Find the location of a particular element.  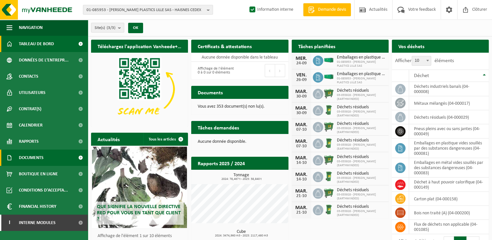

h2: Téléchargez l'application Vanheede+ maintenant! is located at coordinates (139, 46).